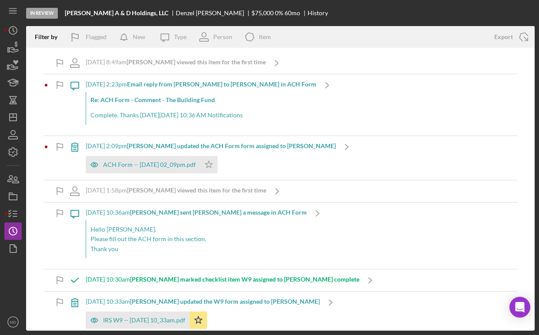 The image size is (539, 335). What do you see at coordinates (196, 239) in the screenshot?
I see `p: Please fill out the ACH form in this section.` at bounding box center [196, 239].